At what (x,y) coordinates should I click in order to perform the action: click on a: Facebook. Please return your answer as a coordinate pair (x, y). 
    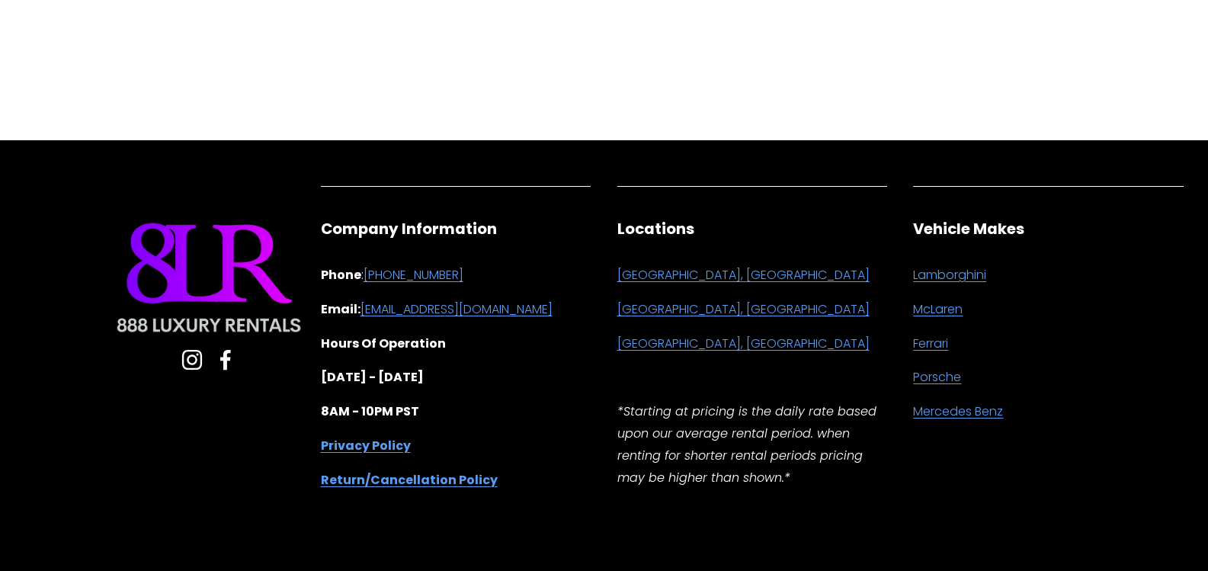
    Looking at the image, I should click on (226, 360).